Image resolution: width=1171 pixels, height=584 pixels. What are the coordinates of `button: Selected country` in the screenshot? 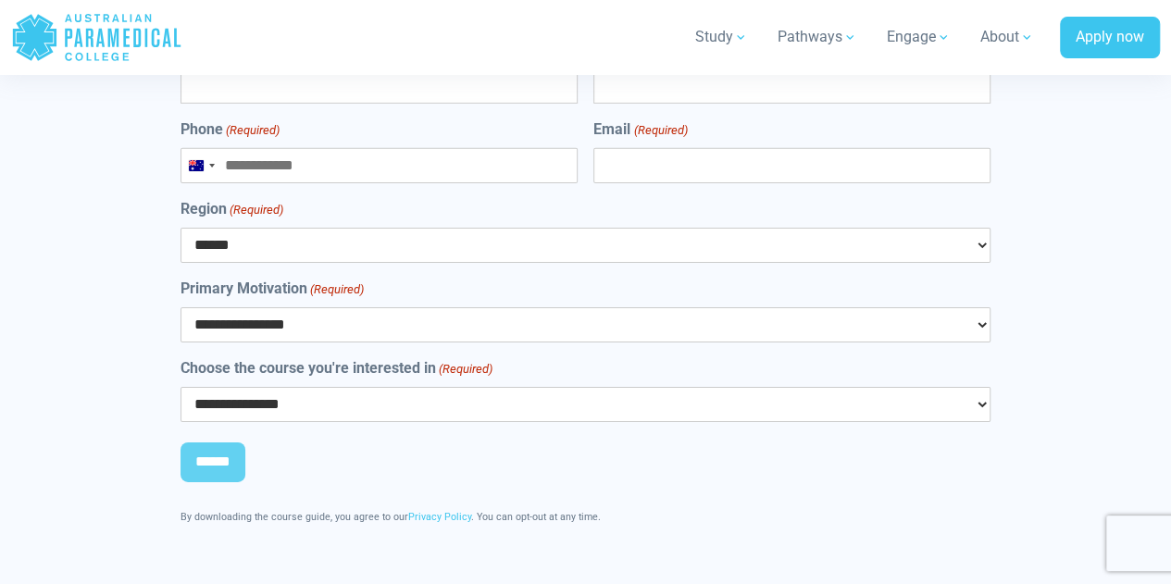 It's located at (201, 166).